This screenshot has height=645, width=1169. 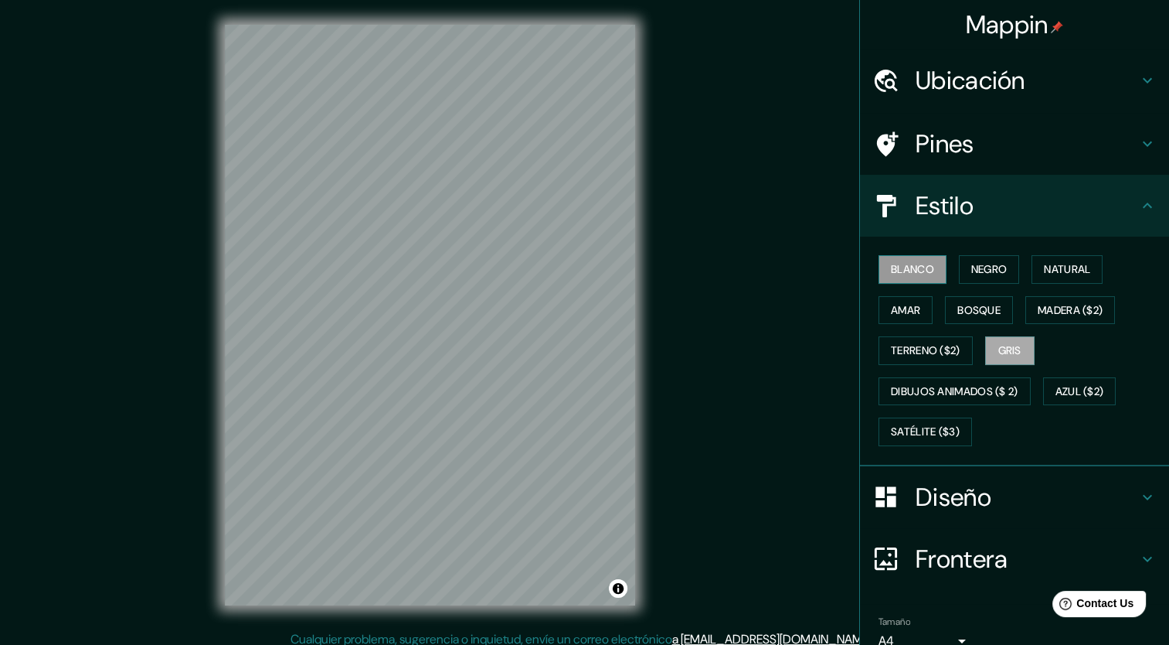 What do you see at coordinates (73, 19) in the screenshot?
I see `span: Contact Us` at bounding box center [73, 19].